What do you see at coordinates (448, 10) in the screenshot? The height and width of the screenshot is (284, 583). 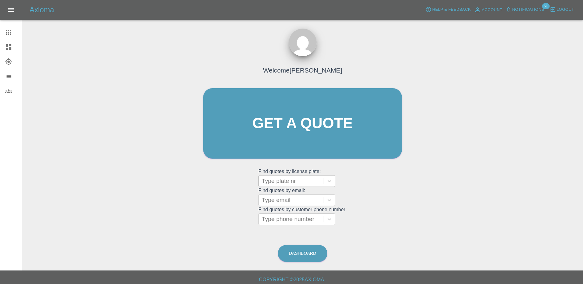 I see `button: Help & Feedback` at bounding box center [448, 10].